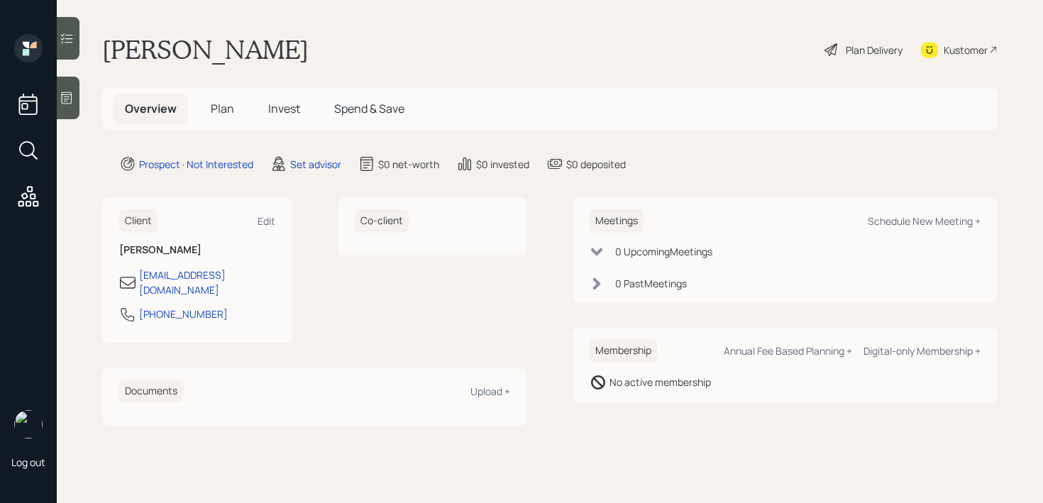 This screenshot has height=503, width=1043. I want to click on h6: Co-client, so click(382, 221).